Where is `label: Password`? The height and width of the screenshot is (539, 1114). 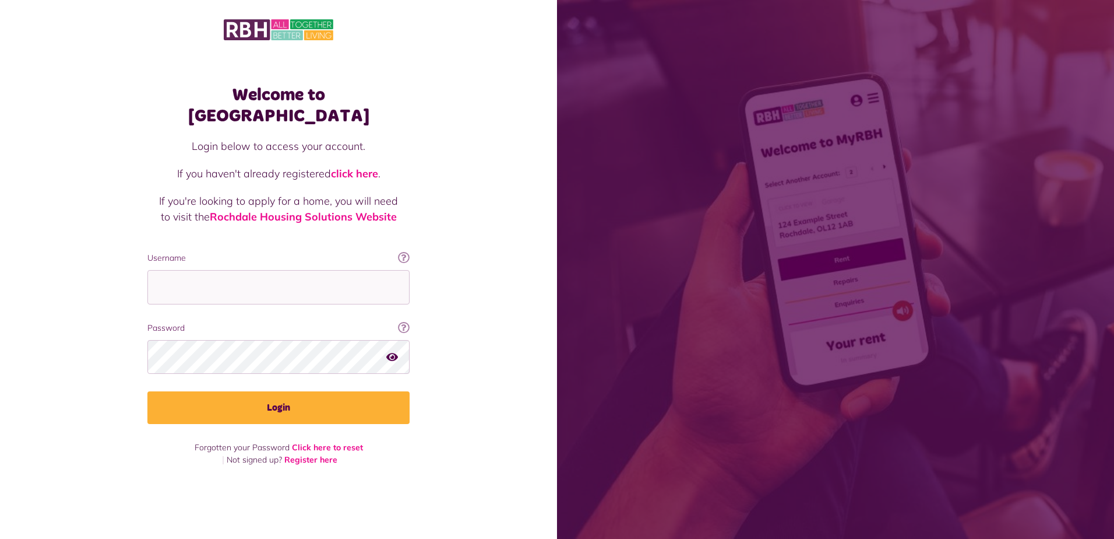 label: Password is located at coordinates (279, 328).